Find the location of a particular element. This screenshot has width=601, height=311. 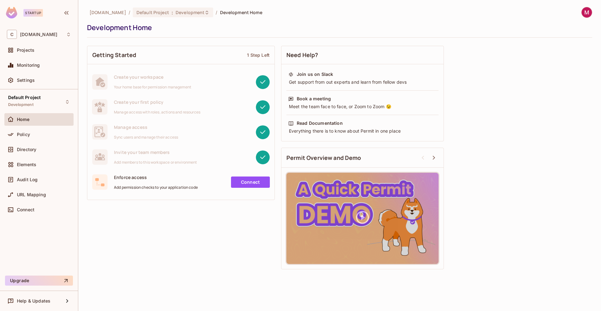

div: Development Home is located at coordinates (338, 28).